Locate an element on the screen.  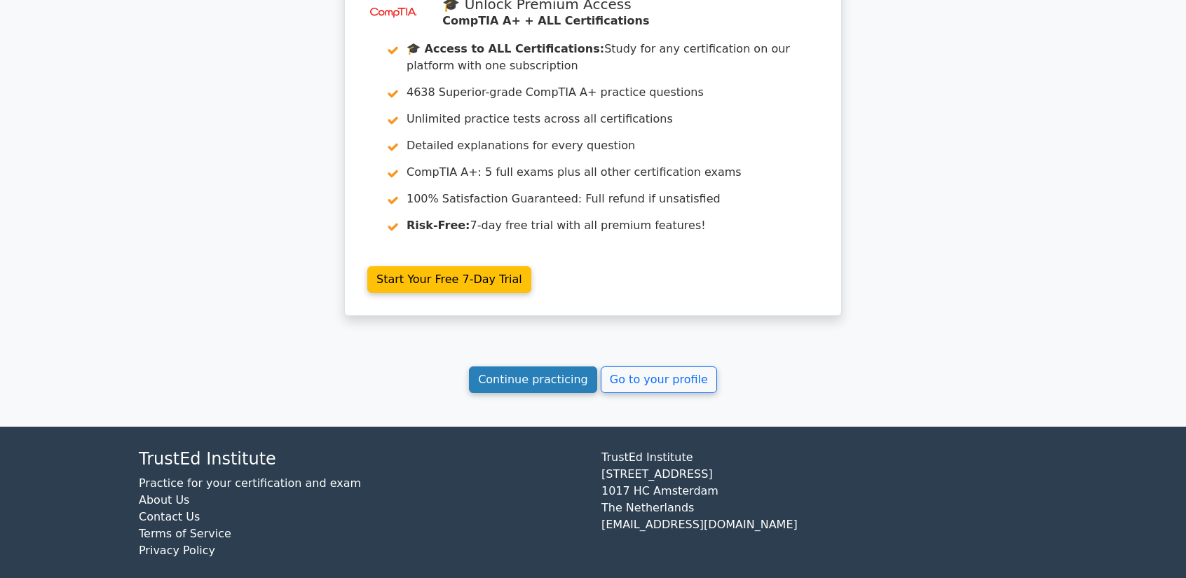
a: Terms of Service is located at coordinates (185, 534).